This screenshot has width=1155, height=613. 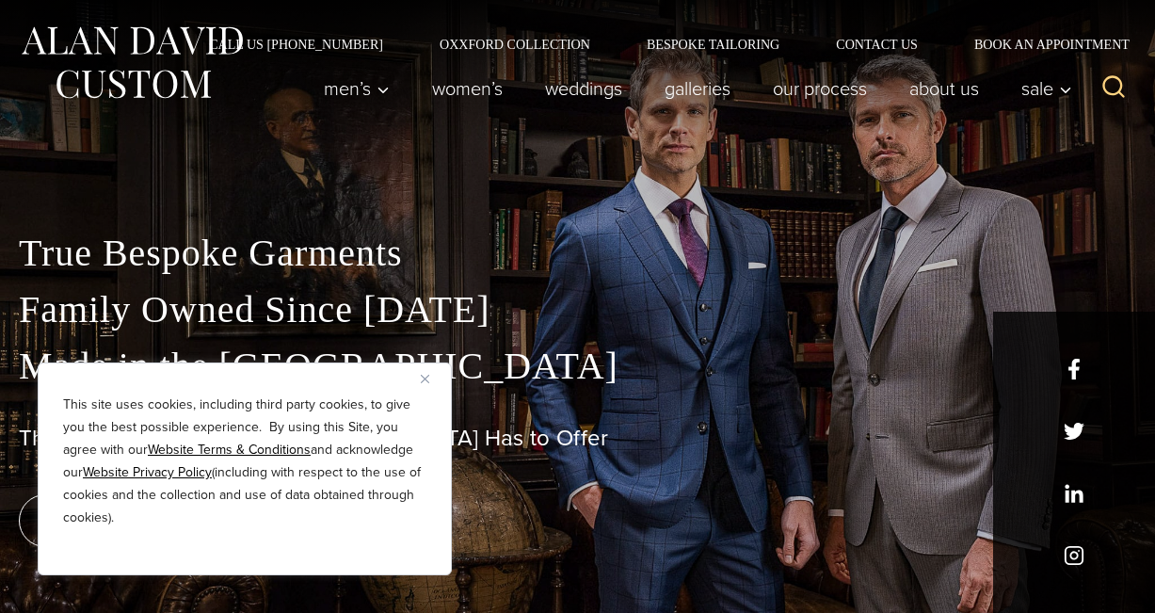 What do you see at coordinates (245, 461) in the screenshot?
I see `p: This site uses cookies, including third party cookies, to give you the best possible experience. ...` at bounding box center [245, 461].